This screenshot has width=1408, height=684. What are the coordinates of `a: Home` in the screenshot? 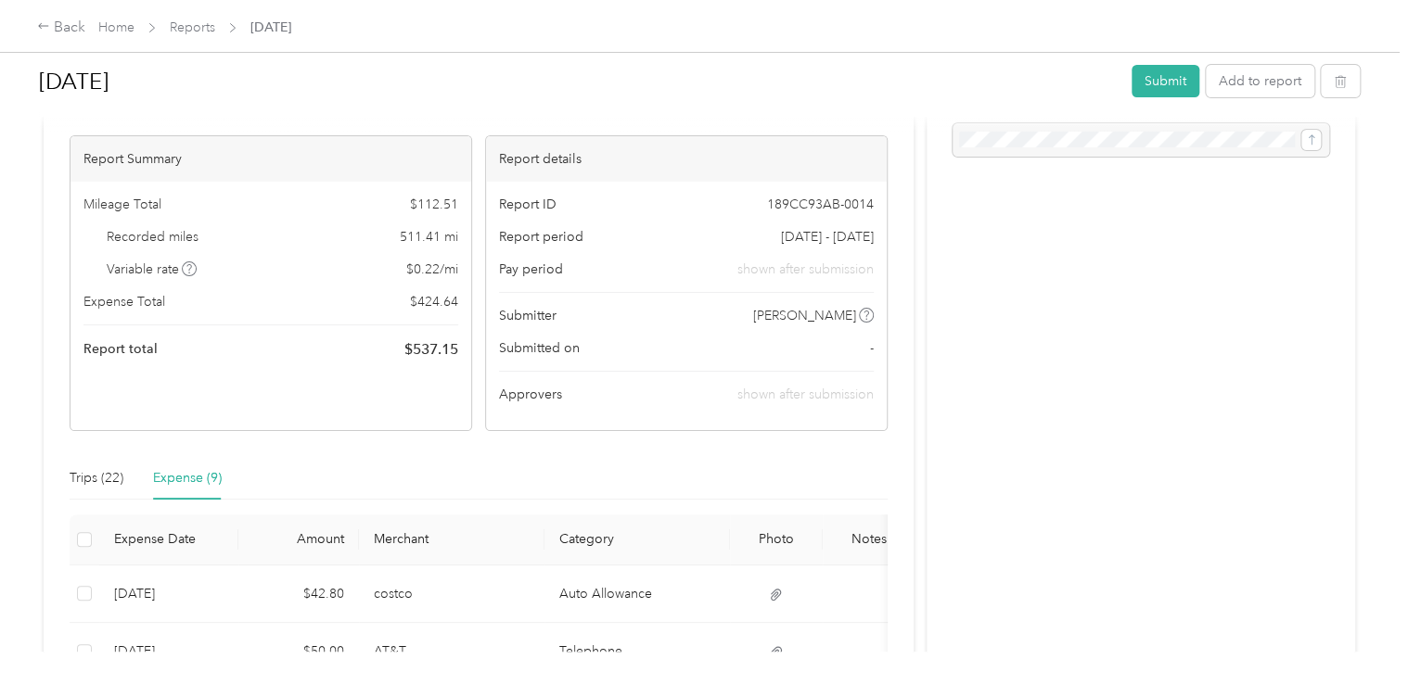 It's located at (116, 27).